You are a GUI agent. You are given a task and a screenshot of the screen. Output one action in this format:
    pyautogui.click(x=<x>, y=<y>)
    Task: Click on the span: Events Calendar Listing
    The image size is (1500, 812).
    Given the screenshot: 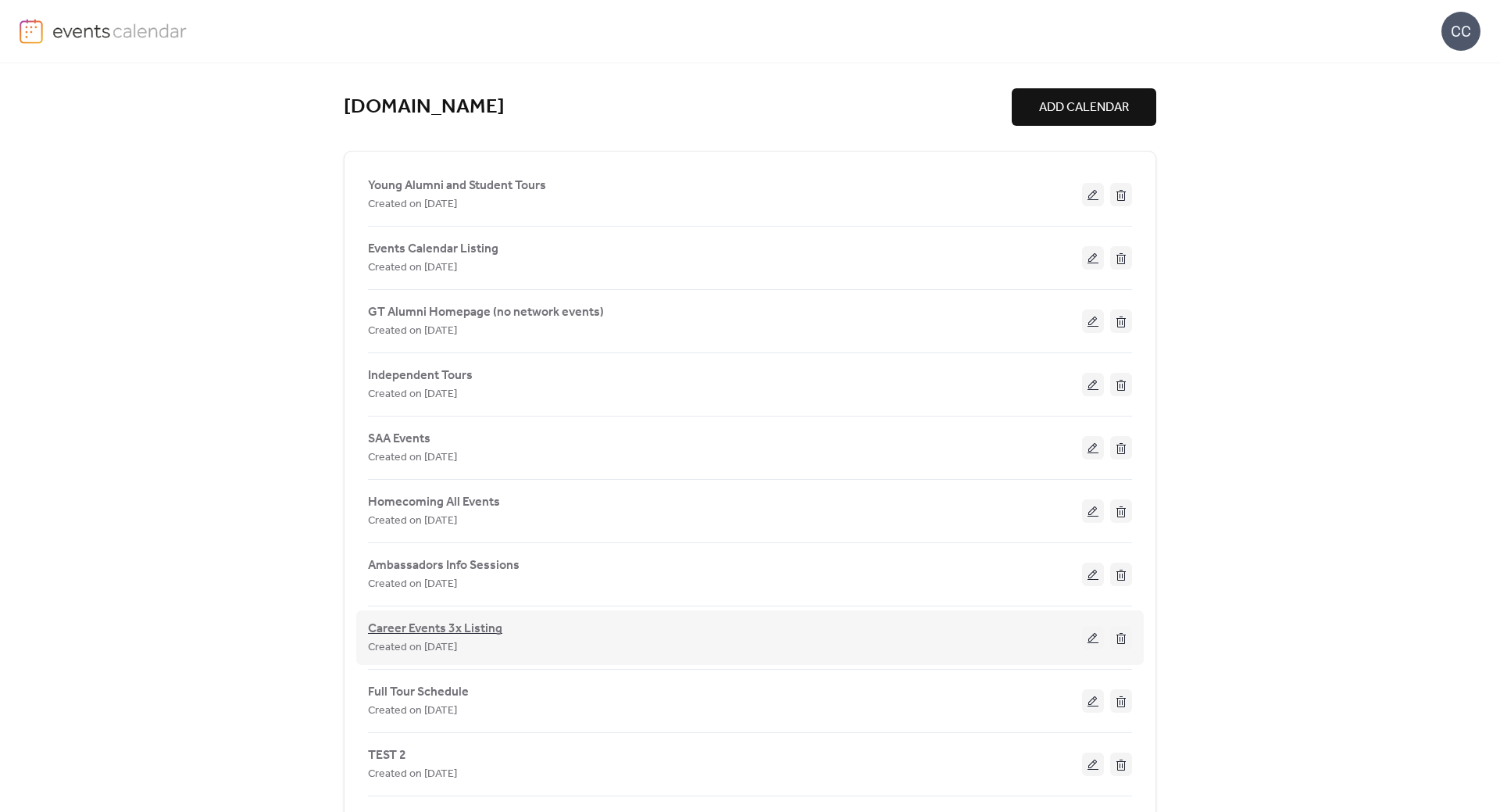 What is the action you would take?
    pyautogui.click(x=432, y=249)
    